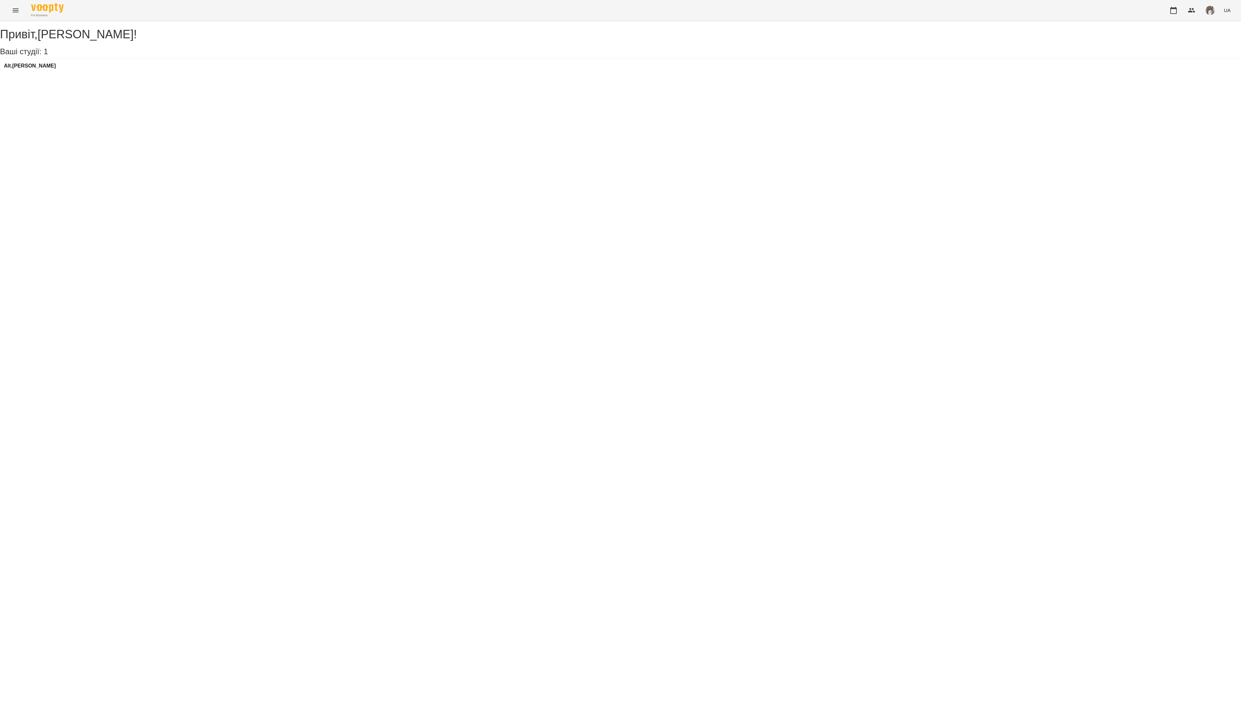  What do you see at coordinates (16, 10) in the screenshot?
I see `button: Menu` at bounding box center [16, 10].